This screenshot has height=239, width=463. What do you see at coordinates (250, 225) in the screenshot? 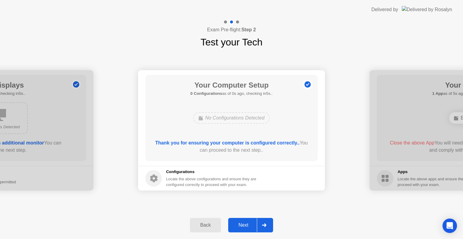
I see `button: Next` at bounding box center [250, 225].